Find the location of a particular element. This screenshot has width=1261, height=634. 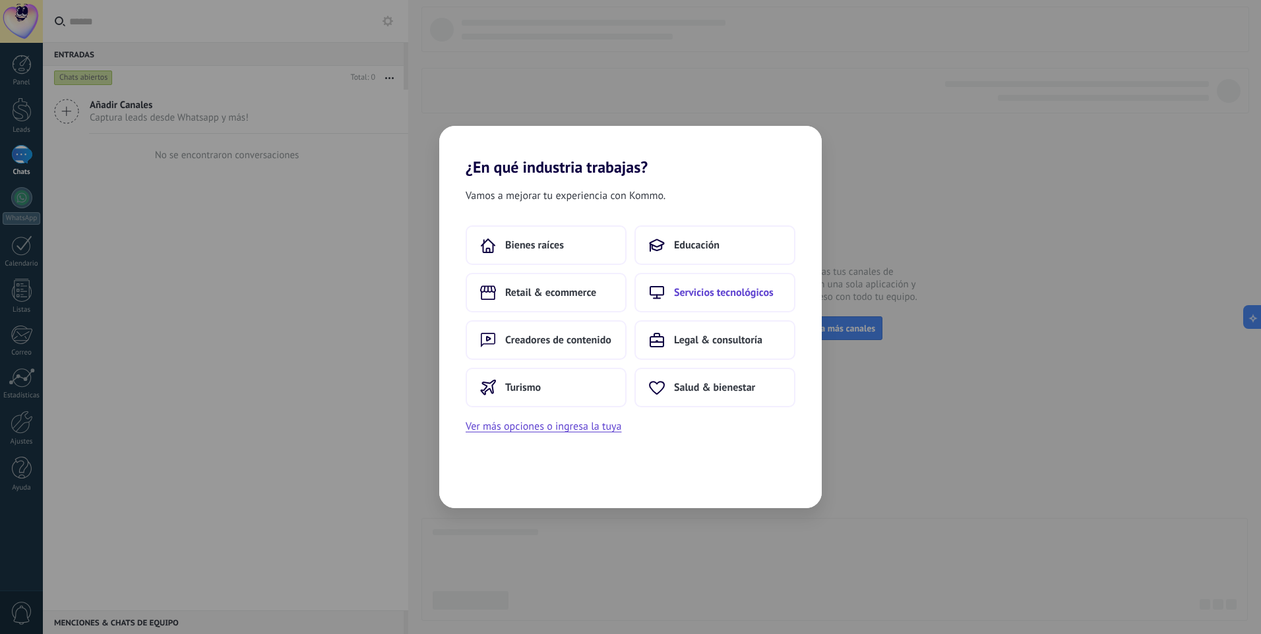

button: Ver más opciones o ingresa la tuya is located at coordinates (543, 427).